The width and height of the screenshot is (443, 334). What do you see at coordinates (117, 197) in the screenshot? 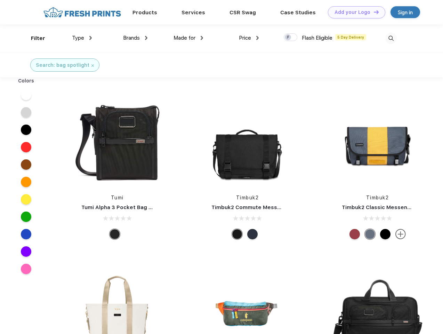
I see `a: Tumi` at bounding box center [117, 197].